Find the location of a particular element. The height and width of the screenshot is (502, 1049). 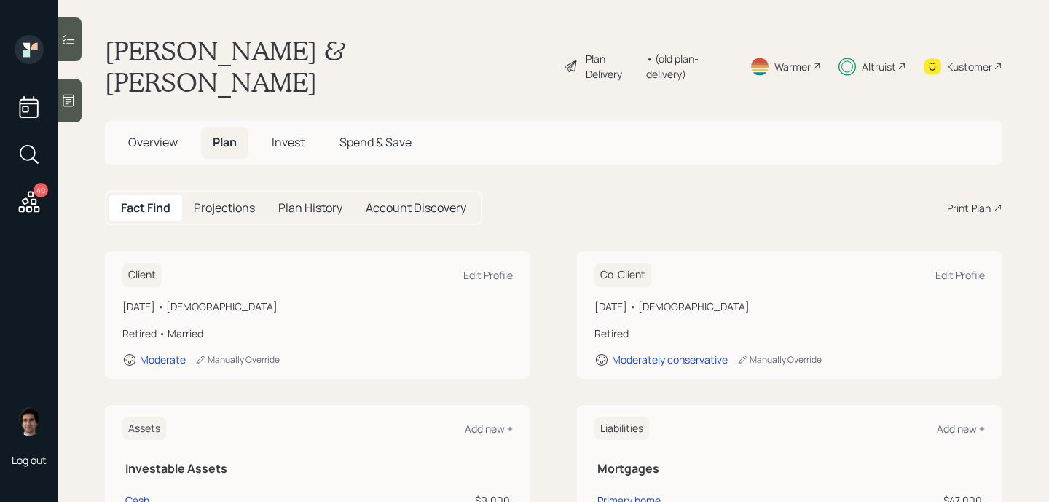

div: Kustomer is located at coordinates (969, 66).